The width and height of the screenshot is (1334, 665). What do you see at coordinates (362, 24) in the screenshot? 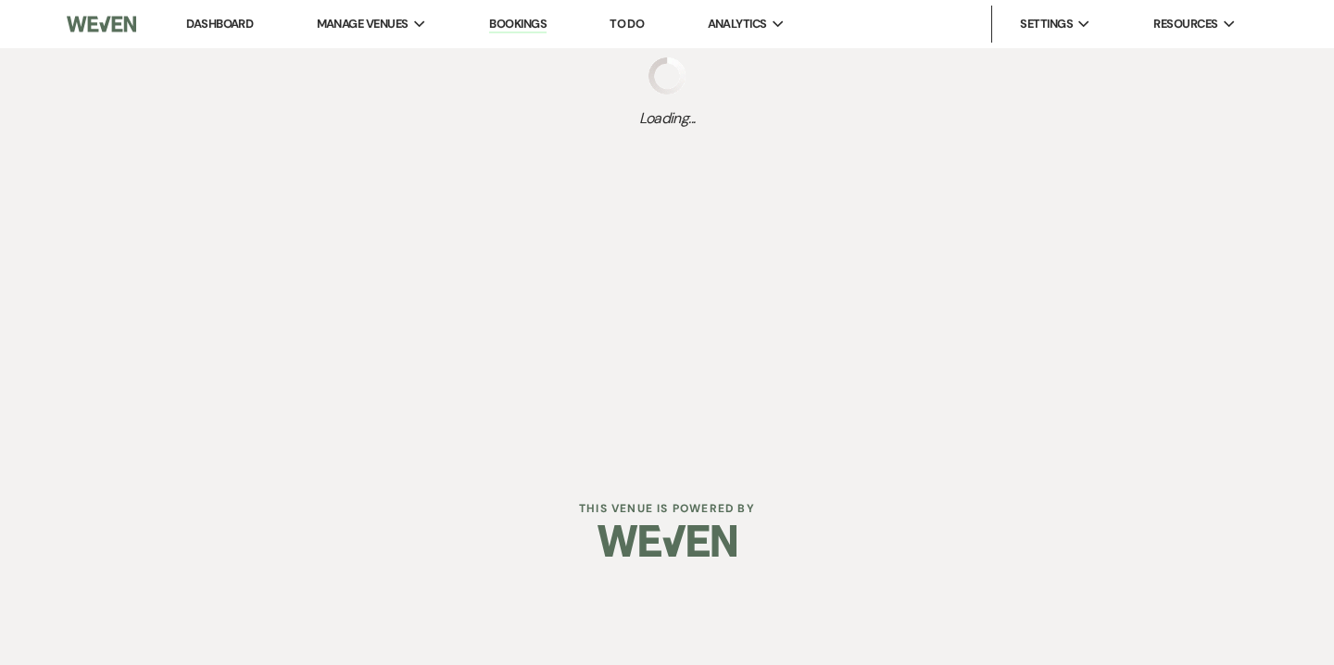
I see `span: Manage Venues` at bounding box center [362, 24].